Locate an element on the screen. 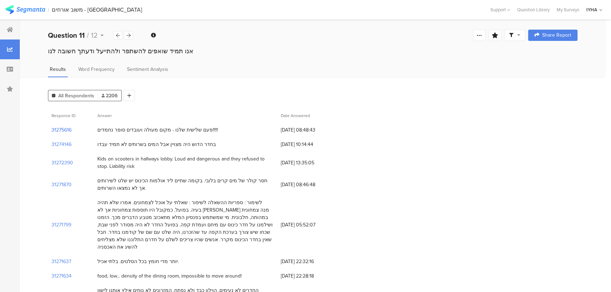  div: בחדר הדוש היה מצויין אבל המים בשרותים לא תמיד עבדו is located at coordinates (157, 144).